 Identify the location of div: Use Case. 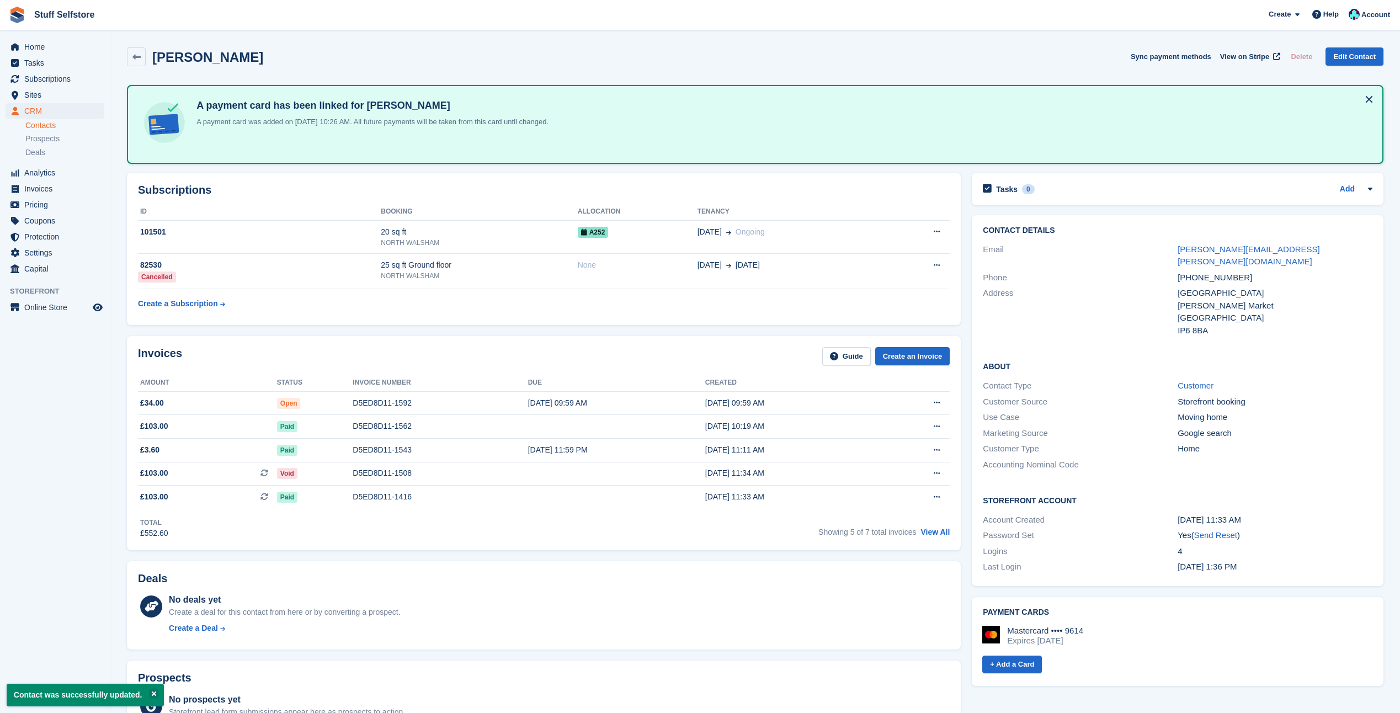
(1080, 417).